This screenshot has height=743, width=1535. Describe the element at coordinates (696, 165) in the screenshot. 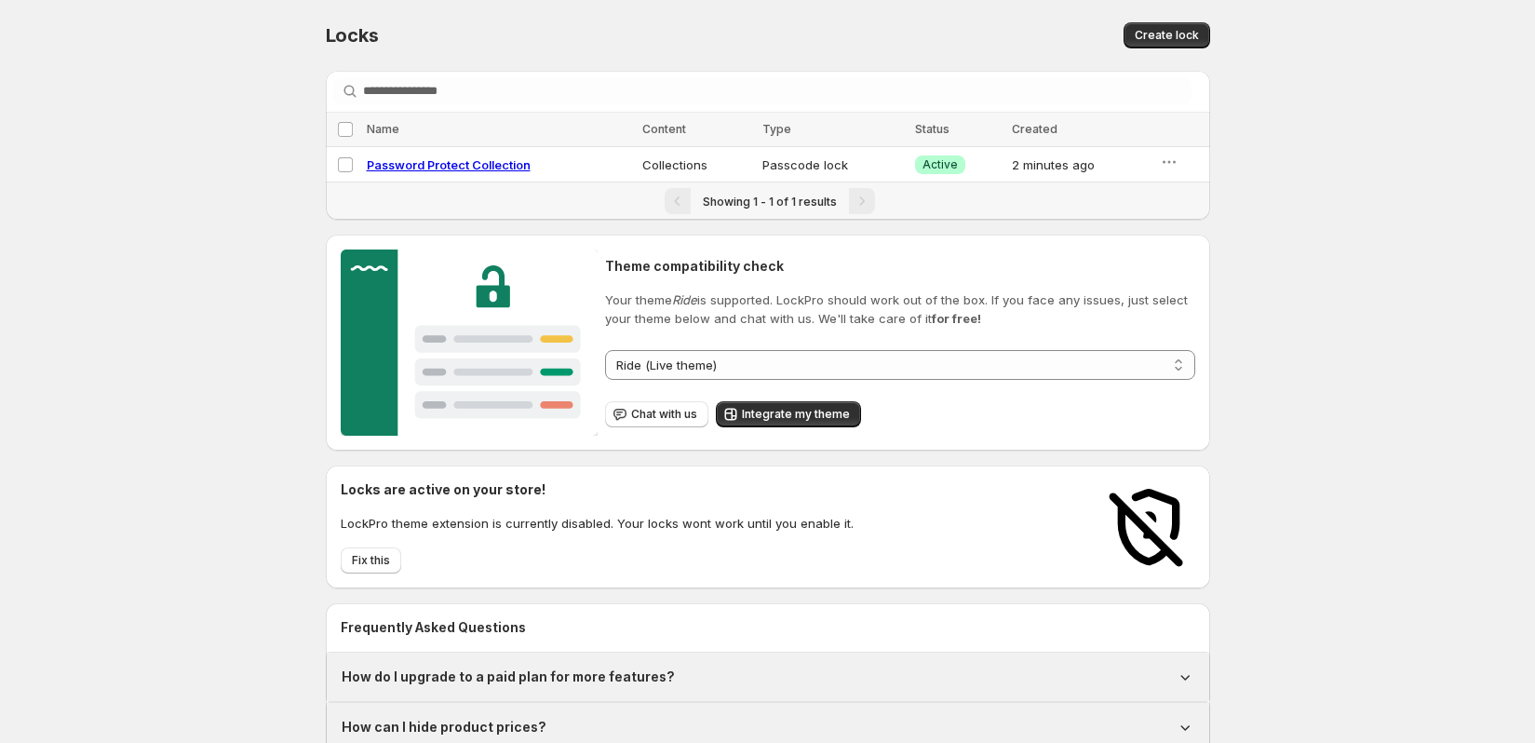

I see `td: Collections` at that location.